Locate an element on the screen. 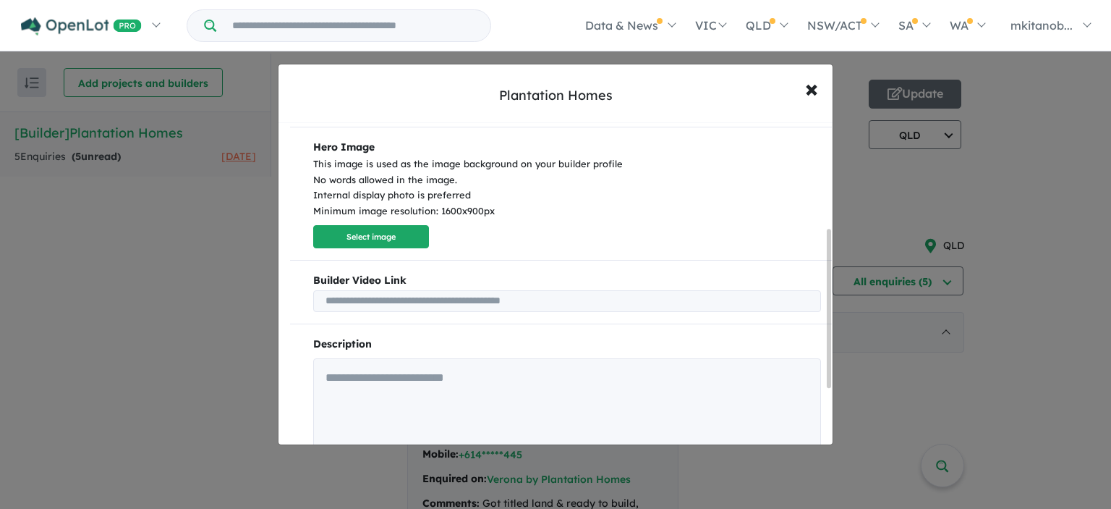  b: Hero Image is located at coordinates (344, 147).